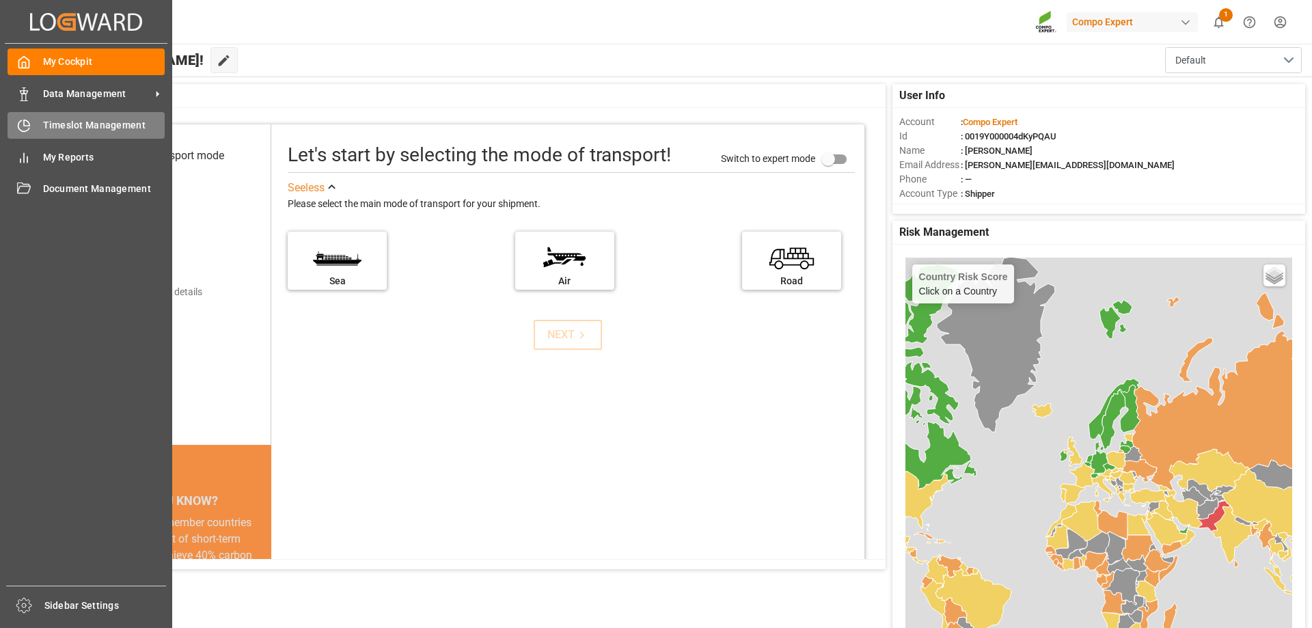 The width and height of the screenshot is (1312, 628). I want to click on img: Screenshot%202023-09-29%20at%2010.02.21.png_1712312052.png, so click(1046, 22).